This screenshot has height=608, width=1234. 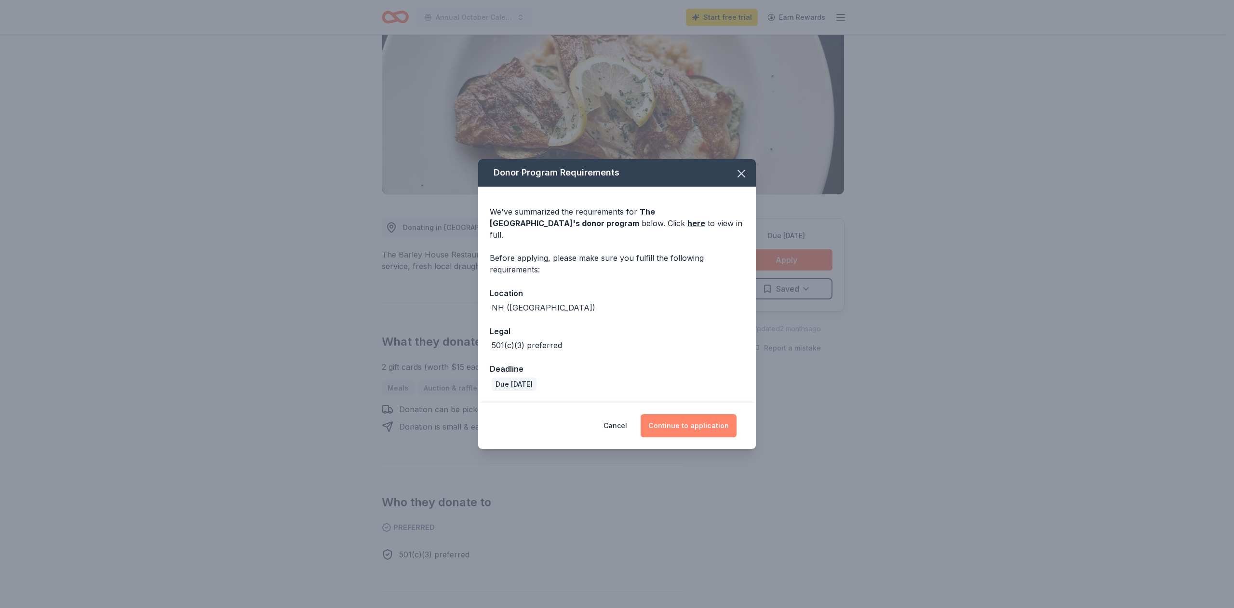 I want to click on div: Legal, so click(x=617, y=331).